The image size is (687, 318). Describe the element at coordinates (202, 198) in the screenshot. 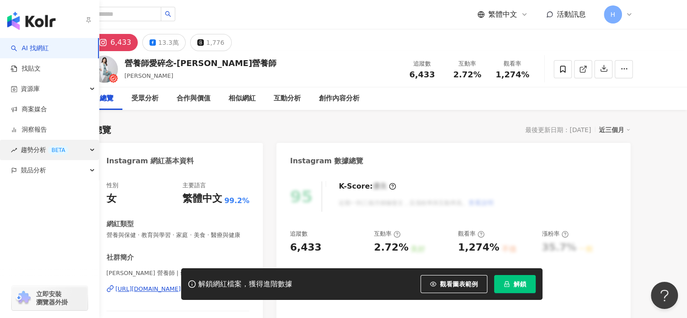

I see `div: 繁體中文` at that location.